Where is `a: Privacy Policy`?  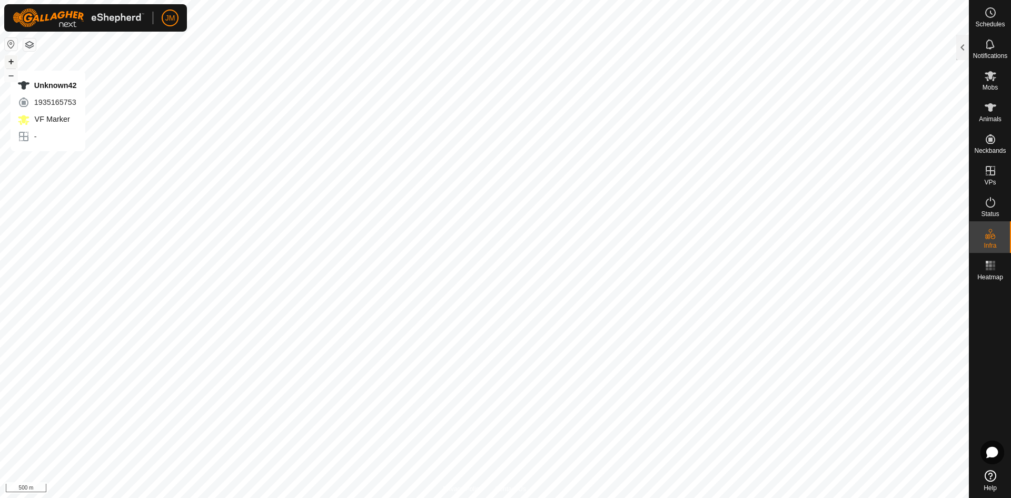
a: Privacy Policy is located at coordinates (462, 489).